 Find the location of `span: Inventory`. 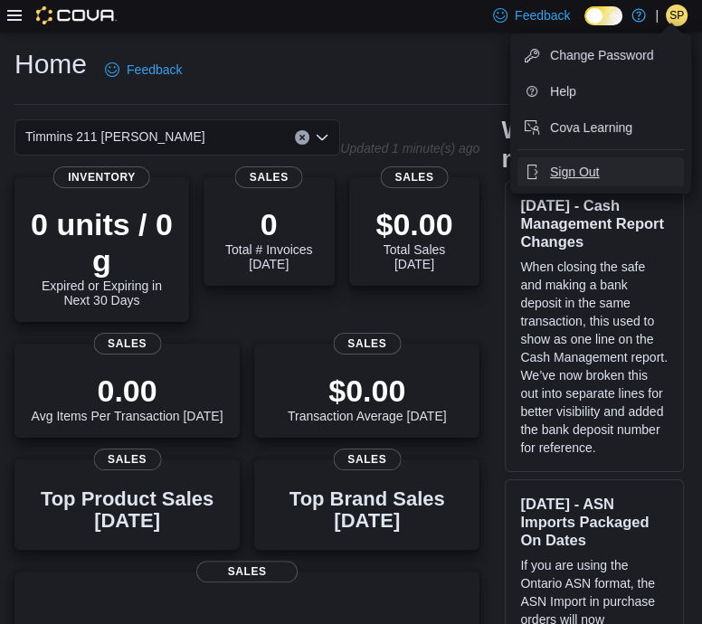

span: Inventory is located at coordinates (101, 177).